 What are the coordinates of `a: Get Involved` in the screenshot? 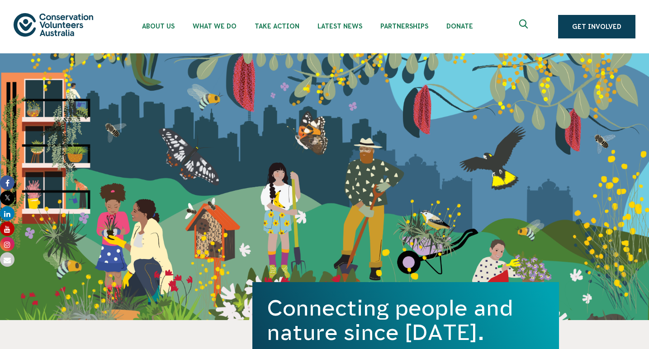 It's located at (597, 27).